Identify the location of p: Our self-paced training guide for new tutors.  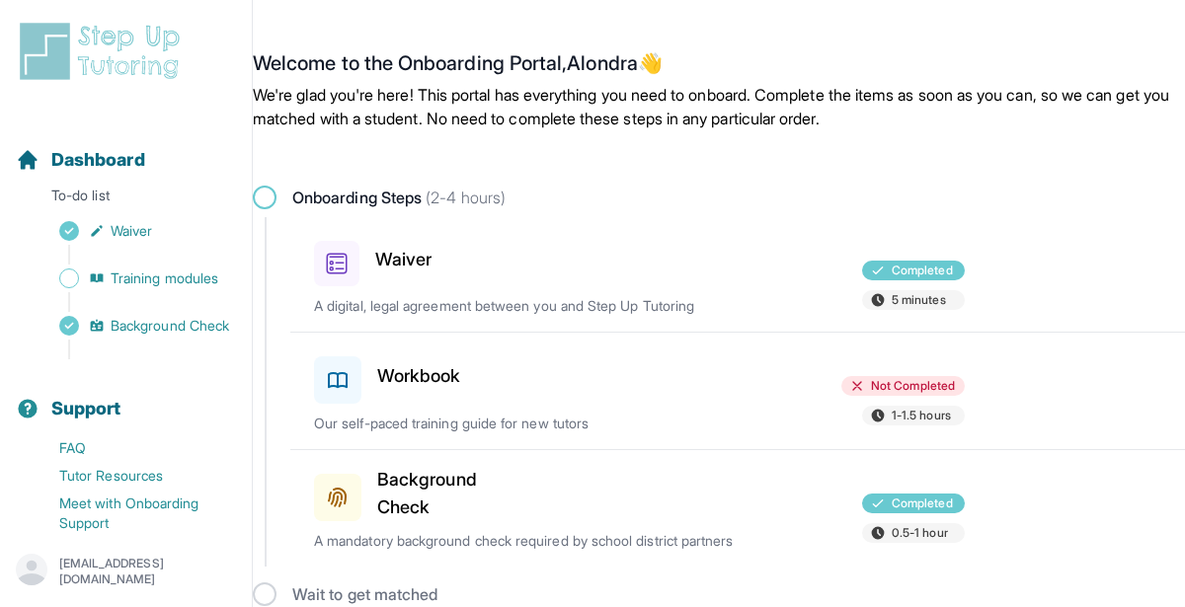
(525, 424).